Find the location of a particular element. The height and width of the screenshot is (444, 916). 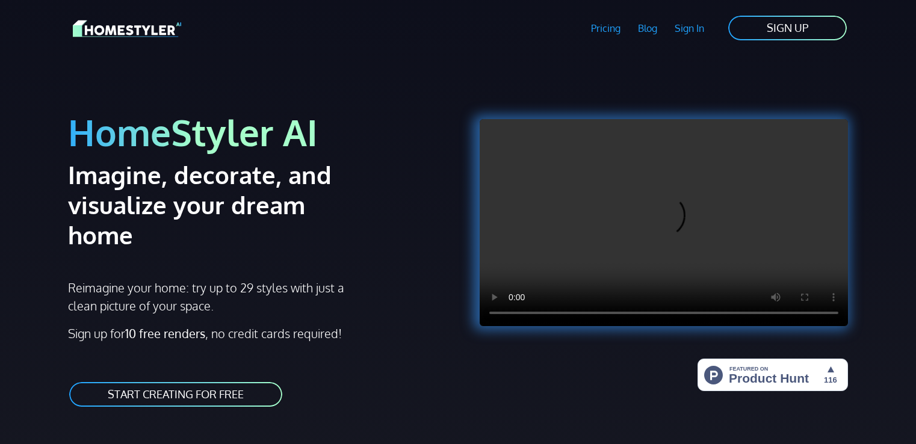

h1: HomeStyler AI is located at coordinates (259, 132).